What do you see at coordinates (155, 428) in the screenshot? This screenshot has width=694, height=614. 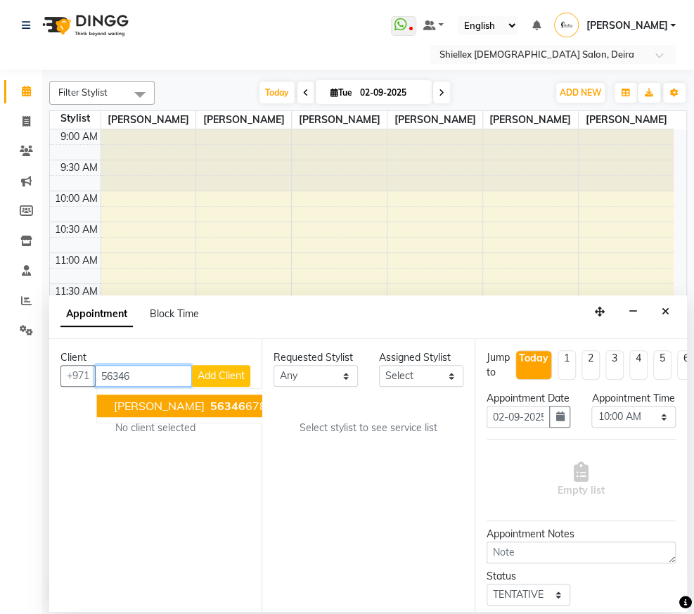 I see `div: No client selected` at bounding box center [155, 428].